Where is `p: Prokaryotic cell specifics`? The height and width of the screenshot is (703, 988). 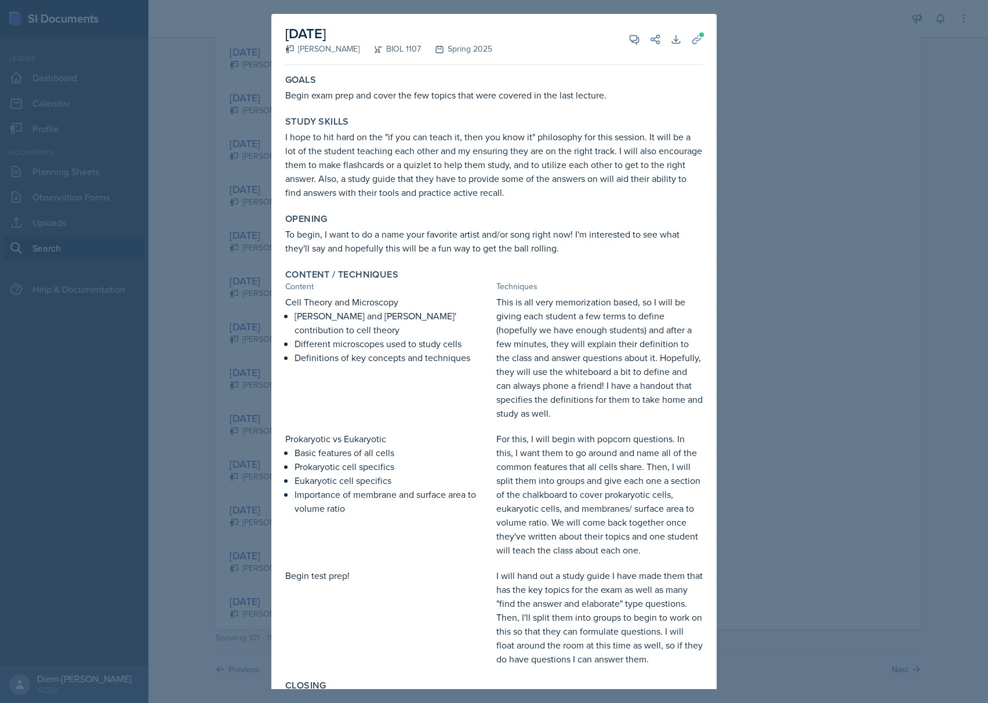
p: Prokaryotic cell specifics is located at coordinates (393, 467).